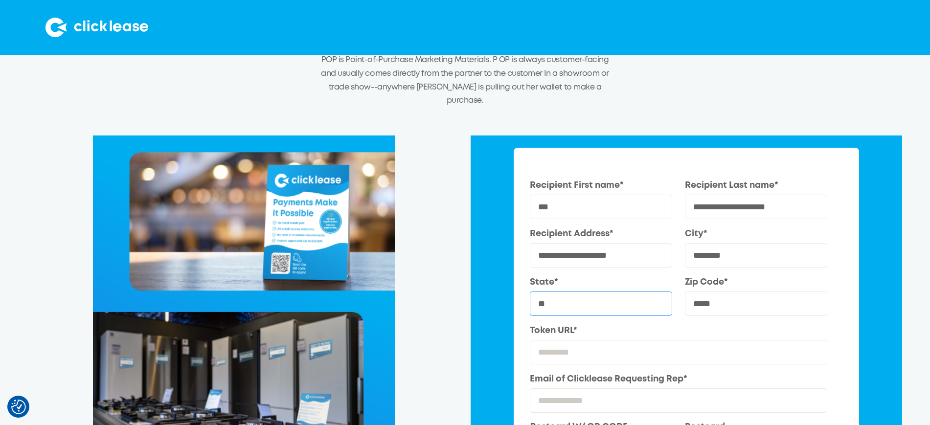 Image resolution: width=930 pixels, height=425 pixels. Describe the element at coordinates (601, 186) in the screenshot. I see `label: Recipient First name*` at that location.